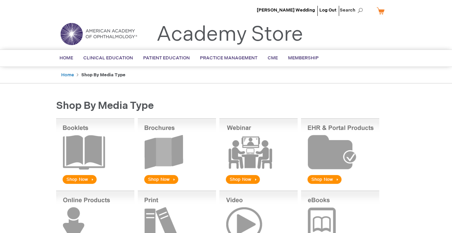 This screenshot has width=452, height=233. Describe the element at coordinates (272, 58) in the screenshot. I see `span: CME` at that location.